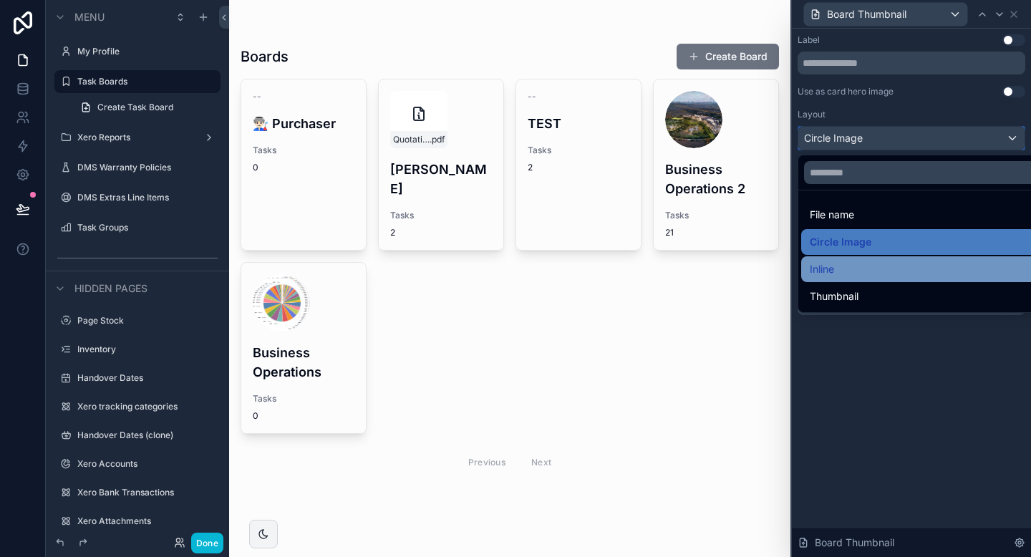 This screenshot has height=557, width=1031. I want to click on label: Xero Attachments, so click(148, 521).